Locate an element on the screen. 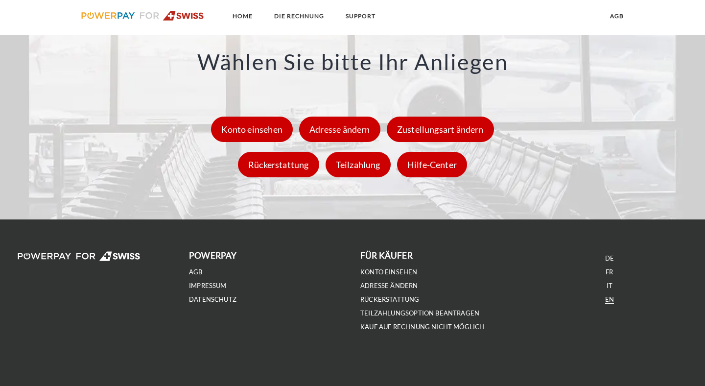  h3: Wählen Sie bitte Ihr Anliegen is located at coordinates (352, 62).